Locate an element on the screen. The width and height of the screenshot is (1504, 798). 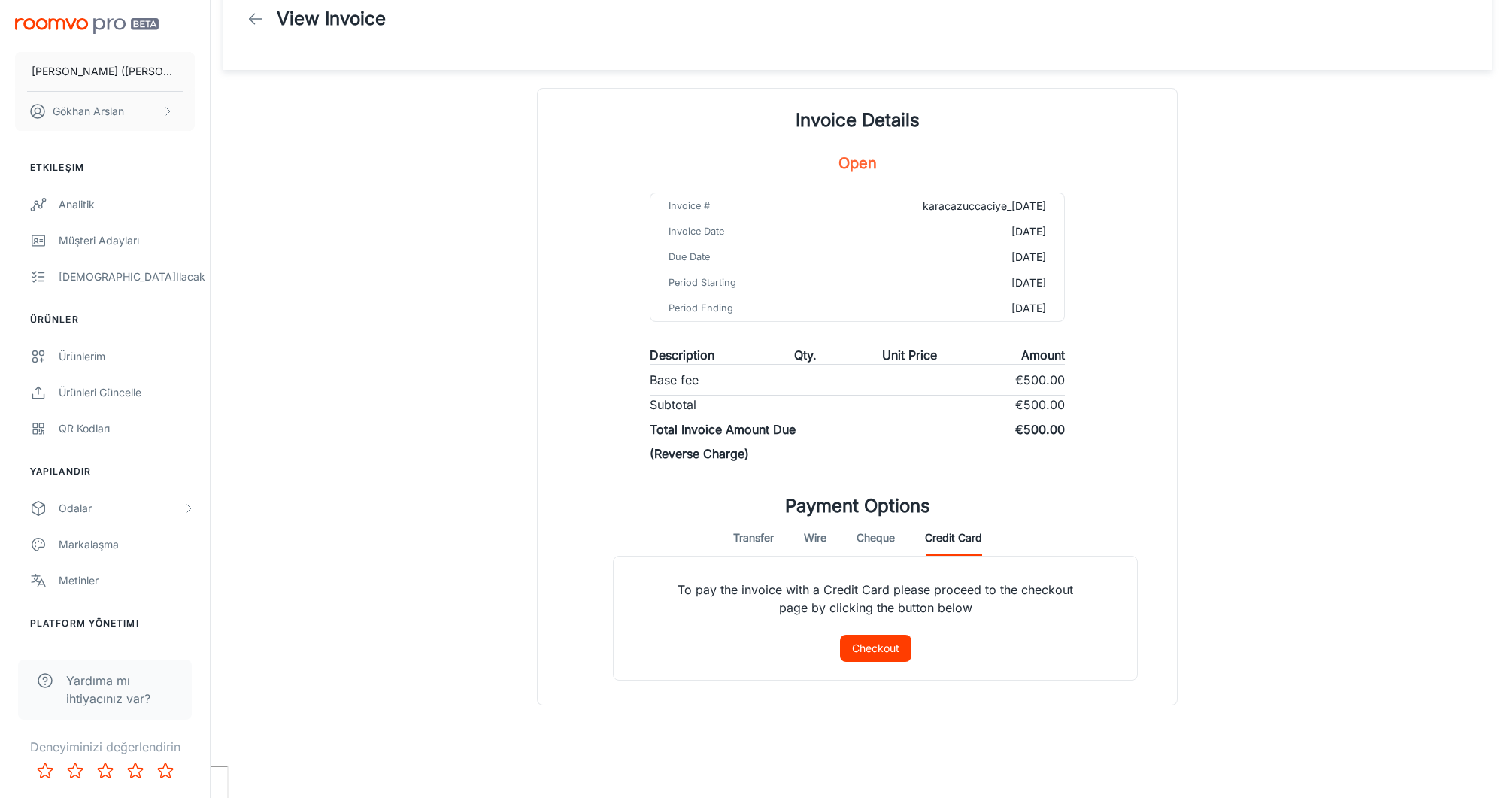
h5: Open is located at coordinates (857, 163).